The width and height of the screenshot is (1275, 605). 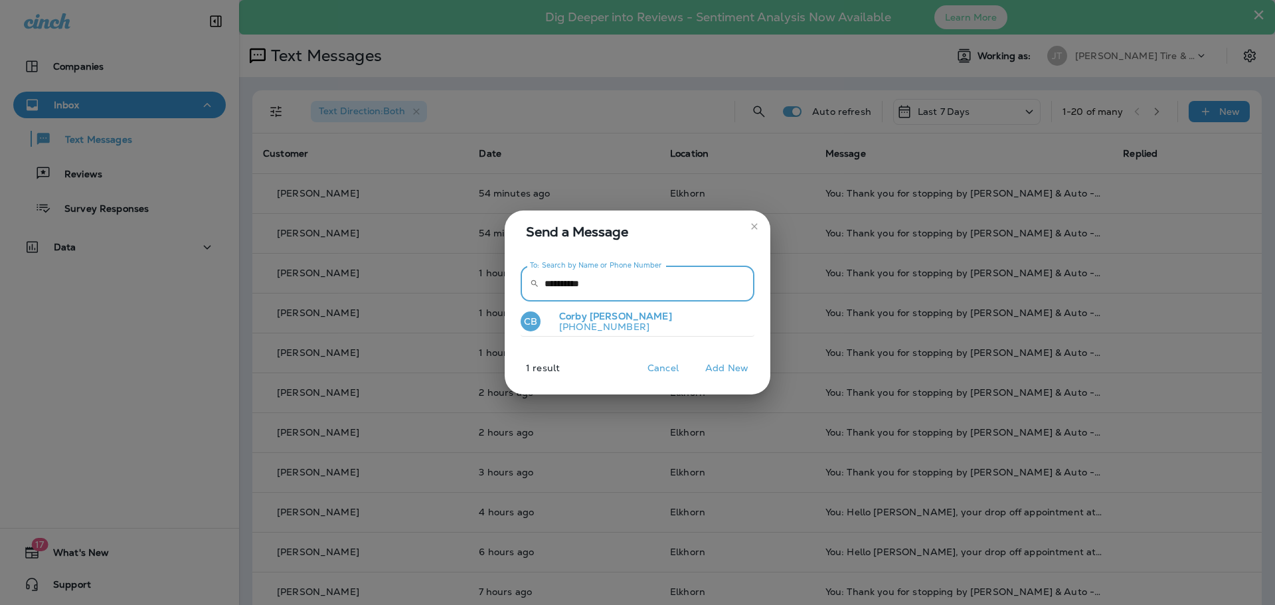 What do you see at coordinates (754, 226) in the screenshot?
I see `button: close` at bounding box center [754, 226].